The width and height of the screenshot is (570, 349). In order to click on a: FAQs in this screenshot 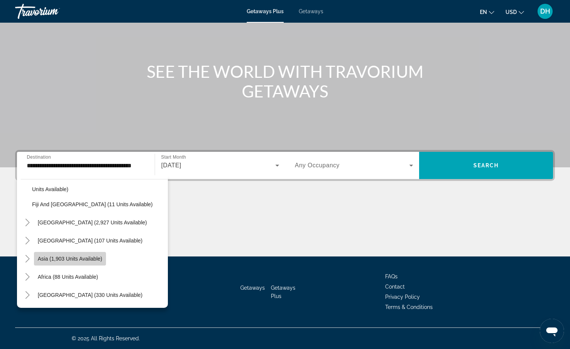, I will do `click(391, 276)`.